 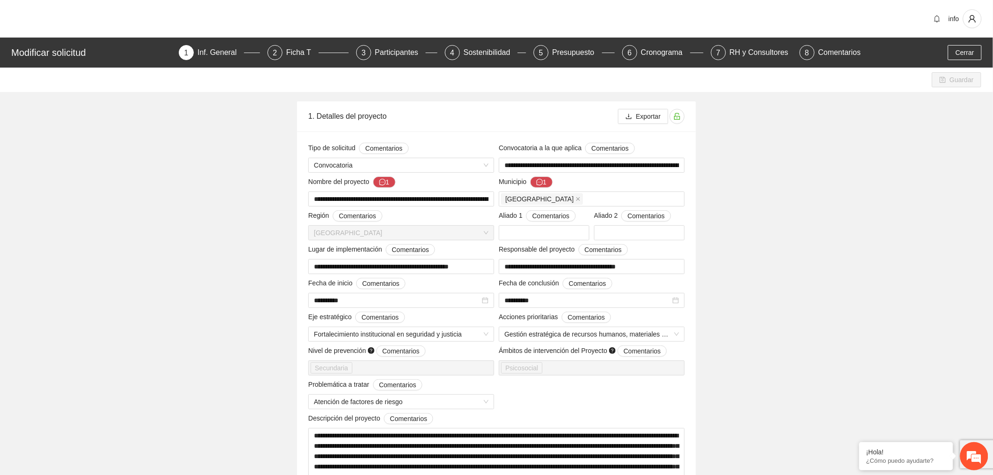 What do you see at coordinates (592, 334) in the screenshot?
I see `span: Gestión estratégica de recursos humanos, materiales y gasto eficiente en las instituciones de seg...` at bounding box center [592, 334].